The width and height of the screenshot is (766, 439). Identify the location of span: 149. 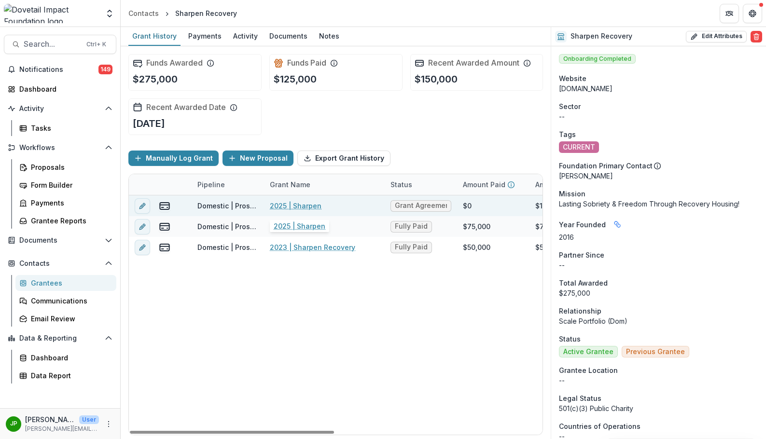
(105, 70).